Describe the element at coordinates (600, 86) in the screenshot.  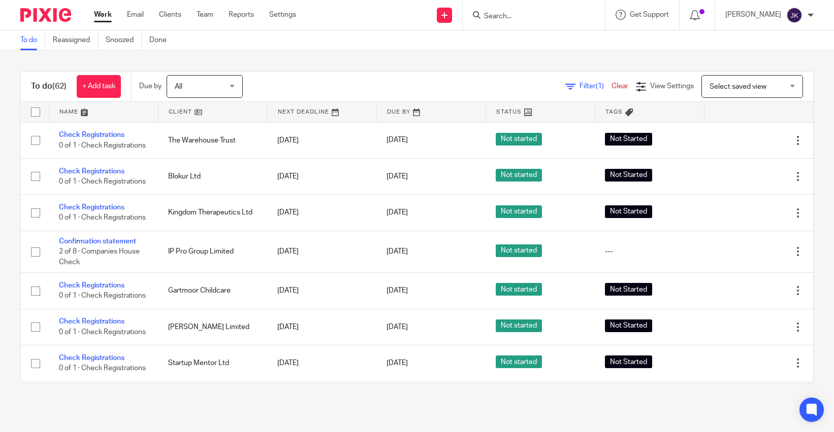
I see `span: (1)` at that location.